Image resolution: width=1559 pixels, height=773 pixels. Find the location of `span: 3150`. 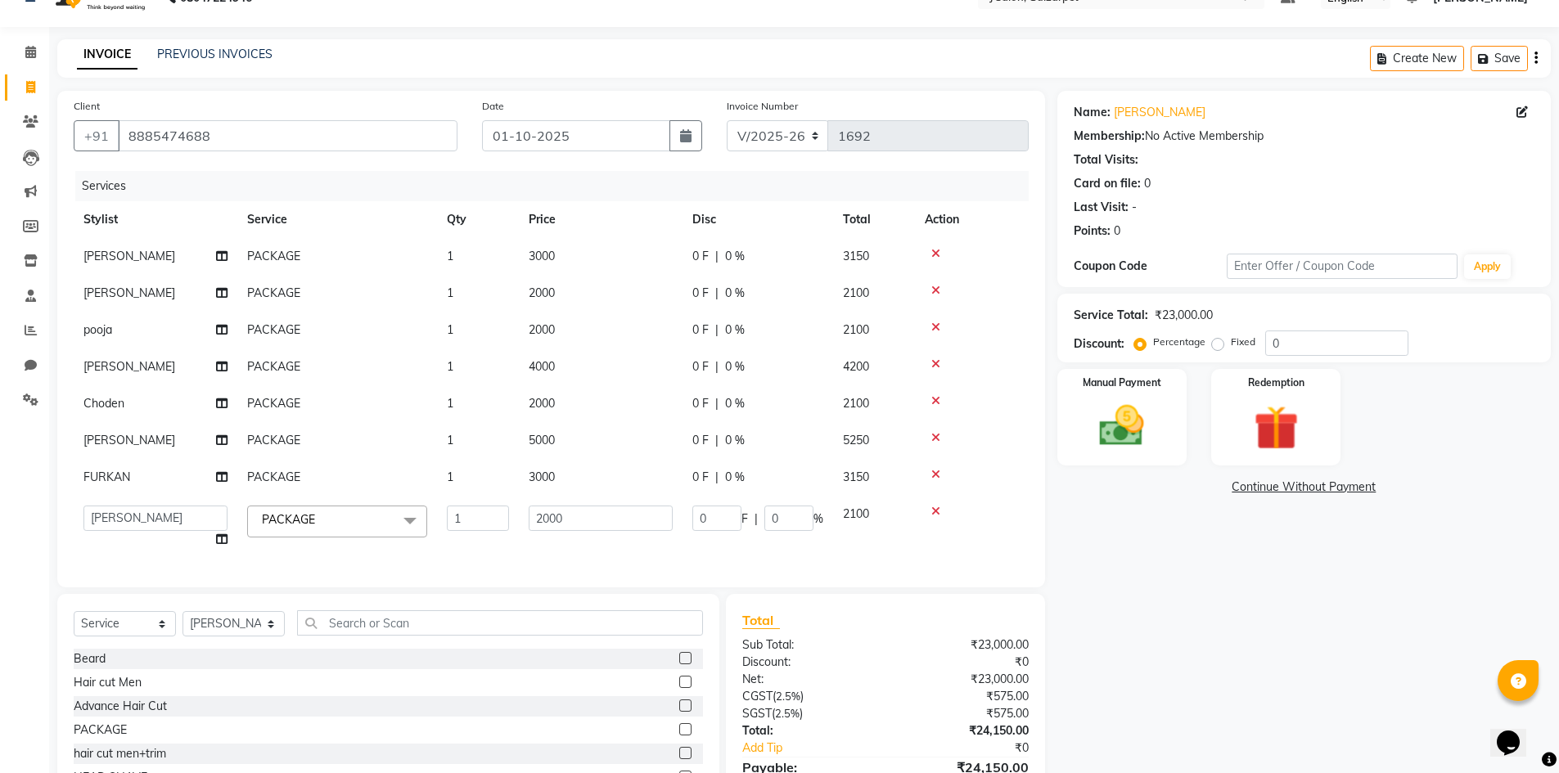

span: 3150 is located at coordinates (856, 256).